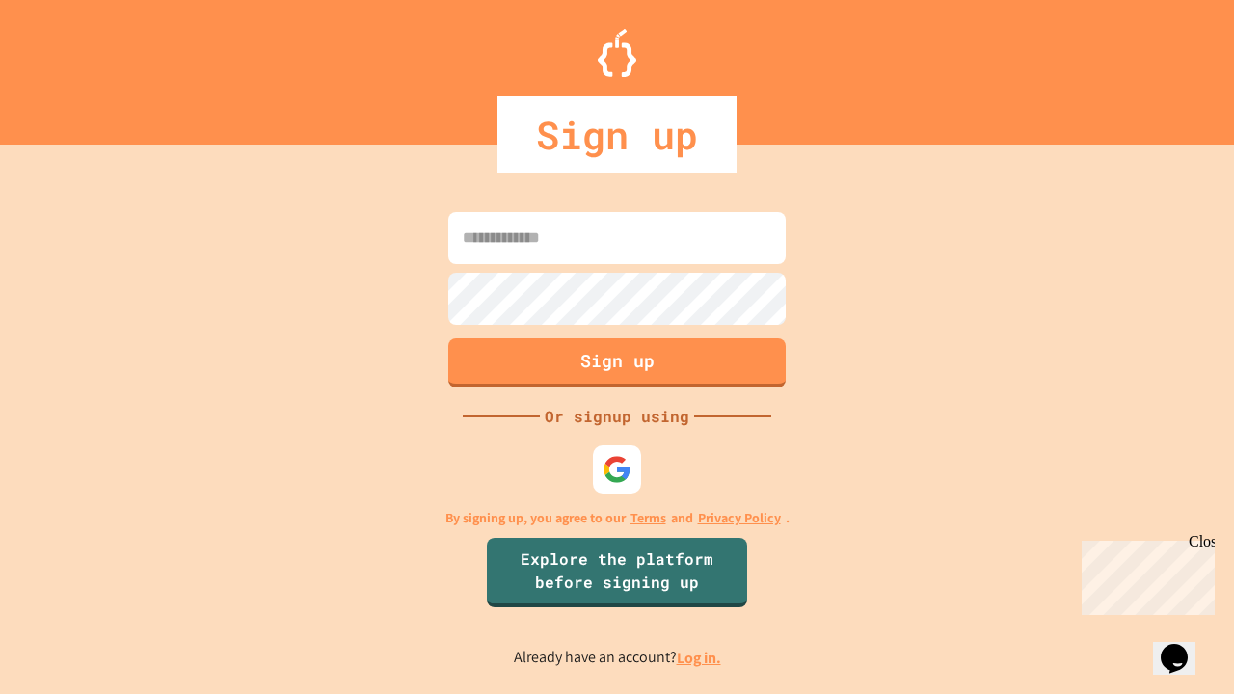 This screenshot has height=694, width=1234. What do you see at coordinates (617, 363) in the screenshot?
I see `button: Sign up` at bounding box center [617, 363].